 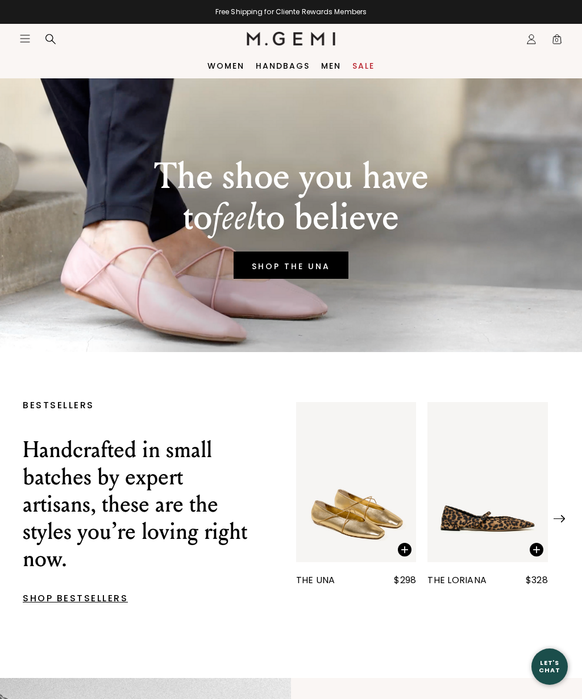 What do you see at coordinates (315, 581) in the screenshot?
I see `div: The Una` at bounding box center [315, 581].